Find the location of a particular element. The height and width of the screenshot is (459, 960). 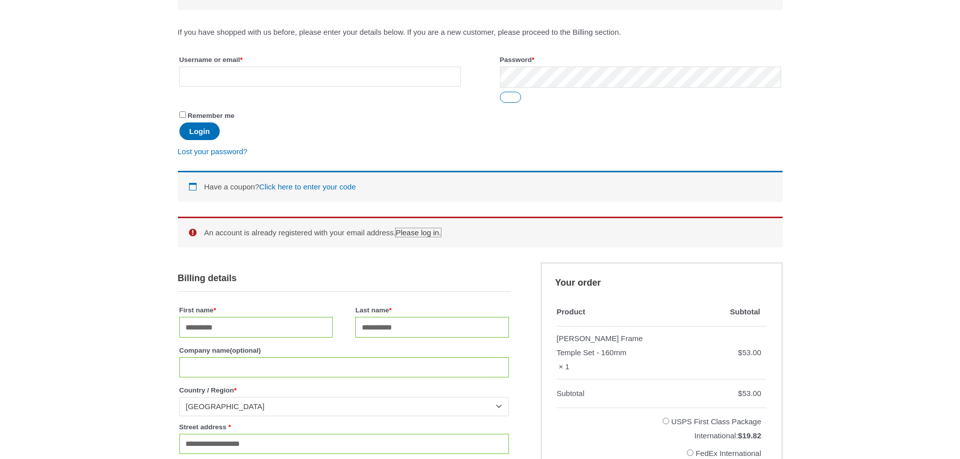

label: USPS First Class Package International: is located at coordinates (716, 428).